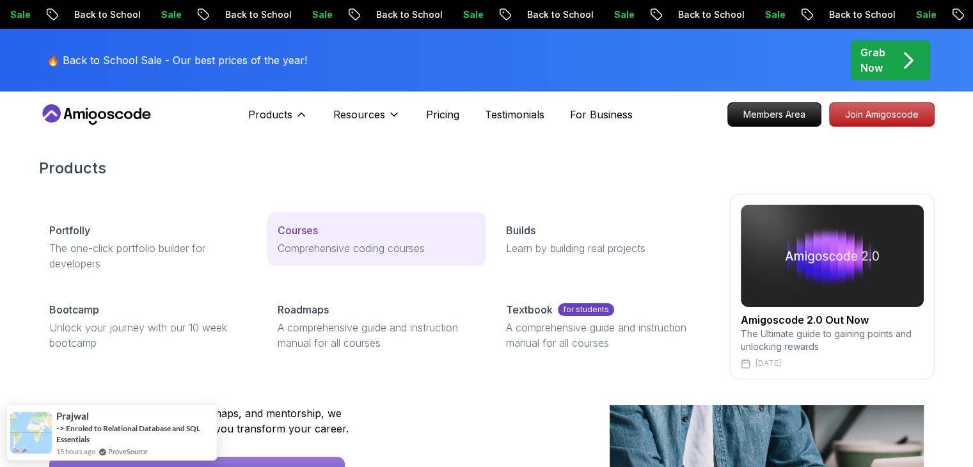  What do you see at coordinates (881, 114) in the screenshot?
I see `a: Join Amigoscode` at bounding box center [881, 114].